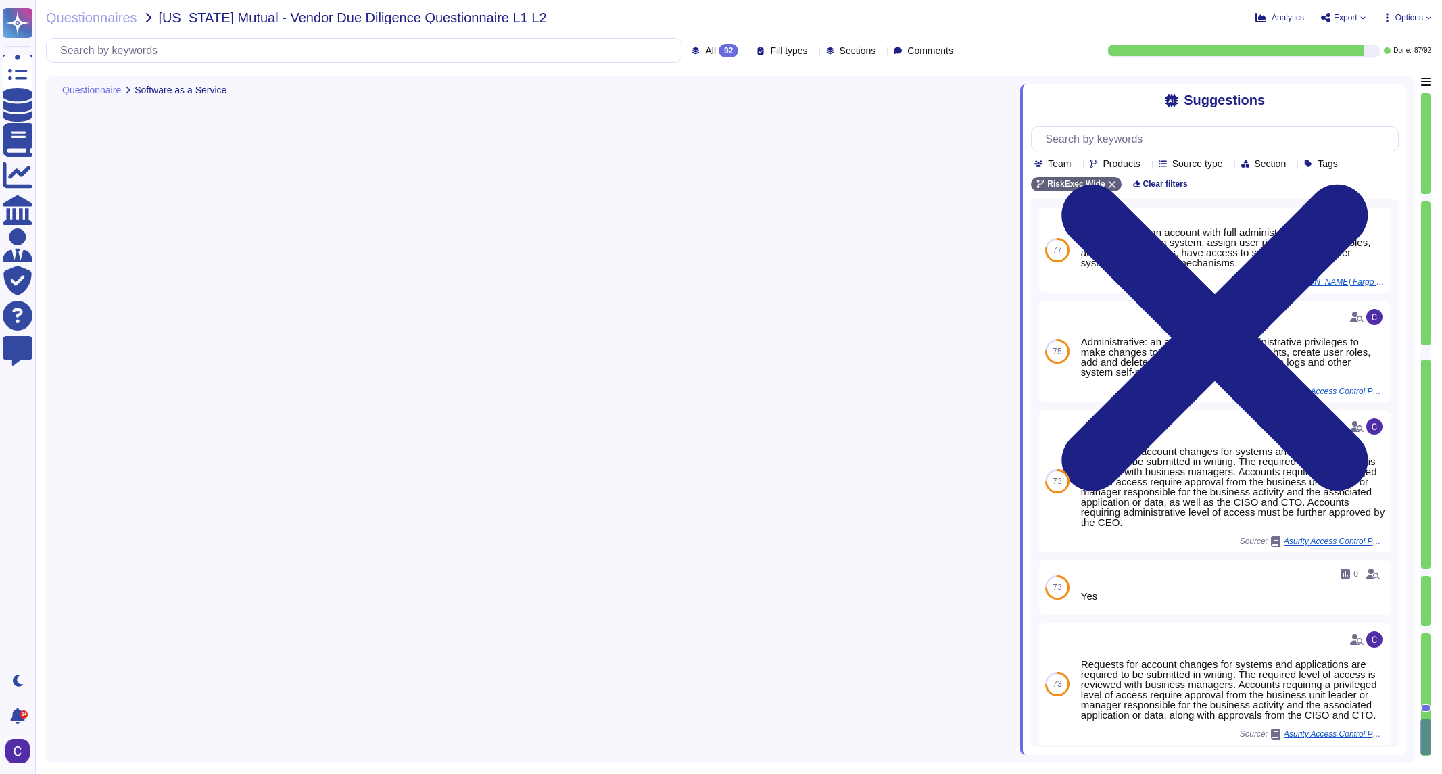 The image size is (1442, 774). I want to click on span: All, so click(711, 51).